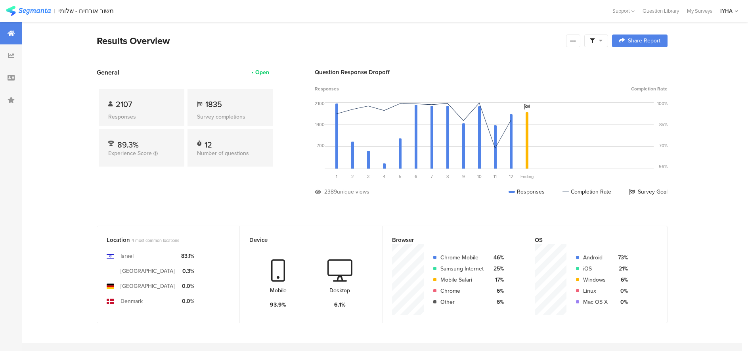 This screenshot has height=351, width=748. I want to click on span: 3, so click(368, 177).